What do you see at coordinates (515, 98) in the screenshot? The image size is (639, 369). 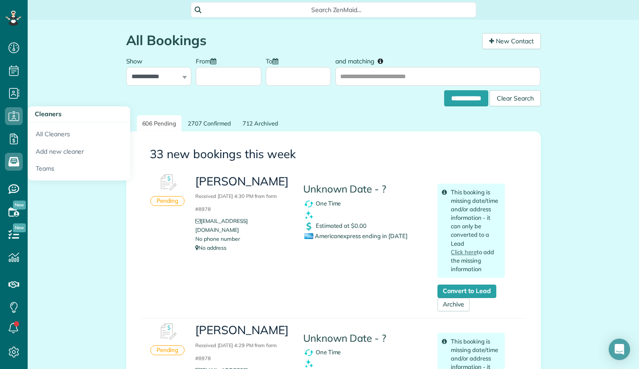 I see `div: Clear Search` at bounding box center [515, 98].